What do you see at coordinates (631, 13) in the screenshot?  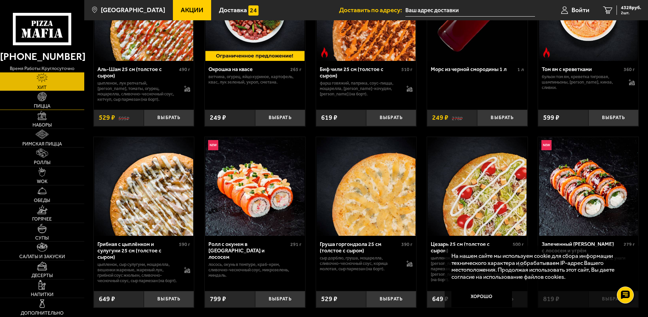 I see `span: 2 шт.` at bounding box center [631, 13].